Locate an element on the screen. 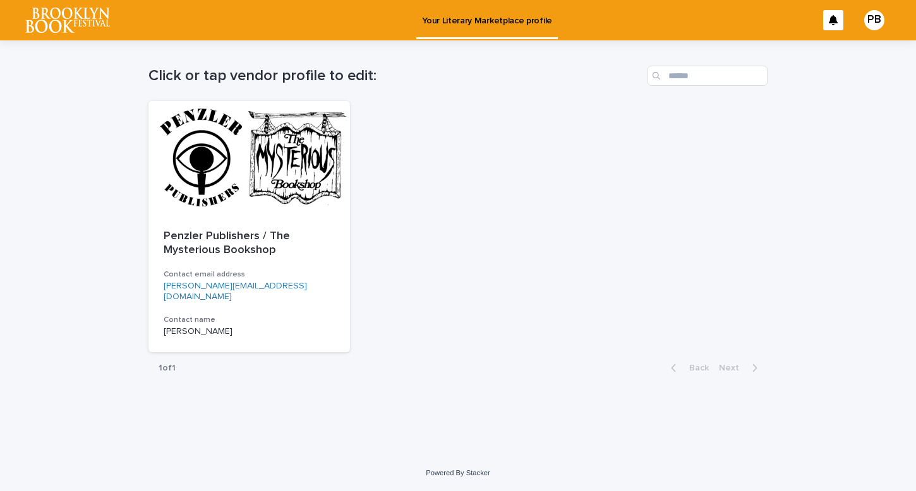 The width and height of the screenshot is (916, 491). a: Powered By Stacker is located at coordinates (457, 473).